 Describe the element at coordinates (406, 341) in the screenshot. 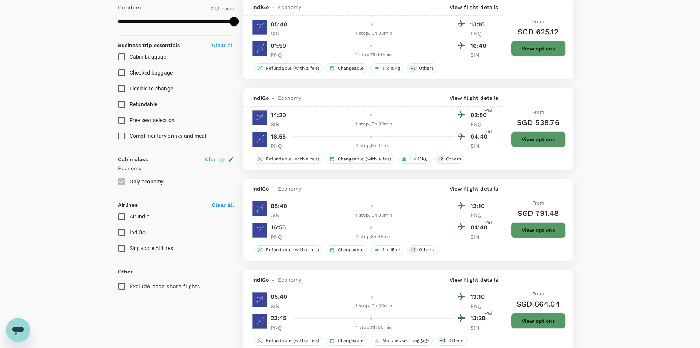

I see `span: No checked baggage` at that location.